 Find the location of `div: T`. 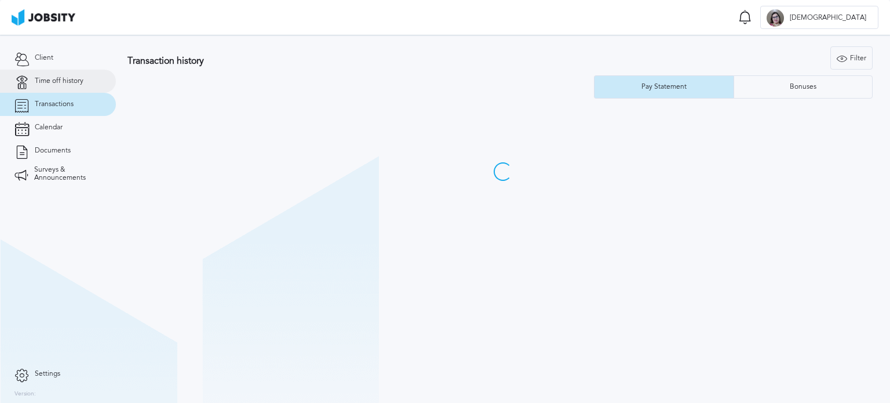

div: T is located at coordinates (776, 18).